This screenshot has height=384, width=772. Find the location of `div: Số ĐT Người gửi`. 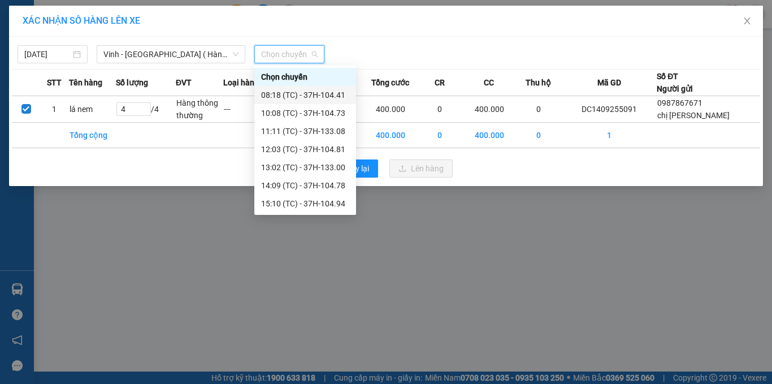

div: Số ĐT Người gửi is located at coordinates (675, 83).